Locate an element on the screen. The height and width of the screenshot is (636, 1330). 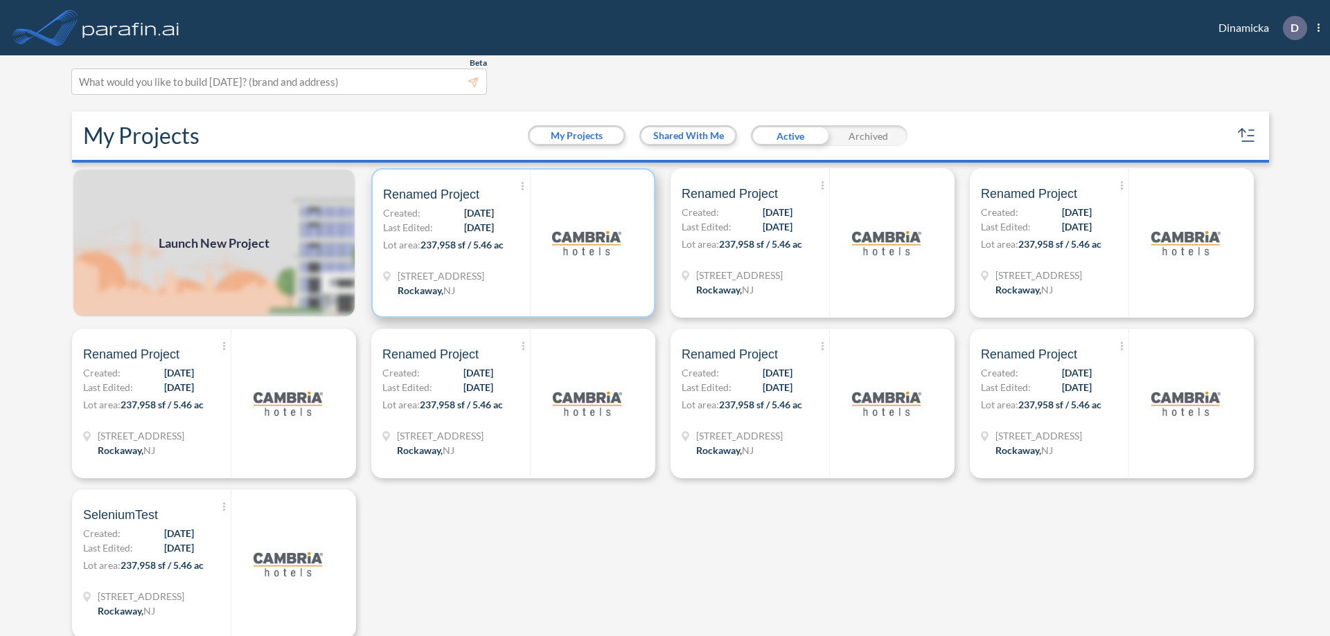
div: Archived is located at coordinates (868, 136).